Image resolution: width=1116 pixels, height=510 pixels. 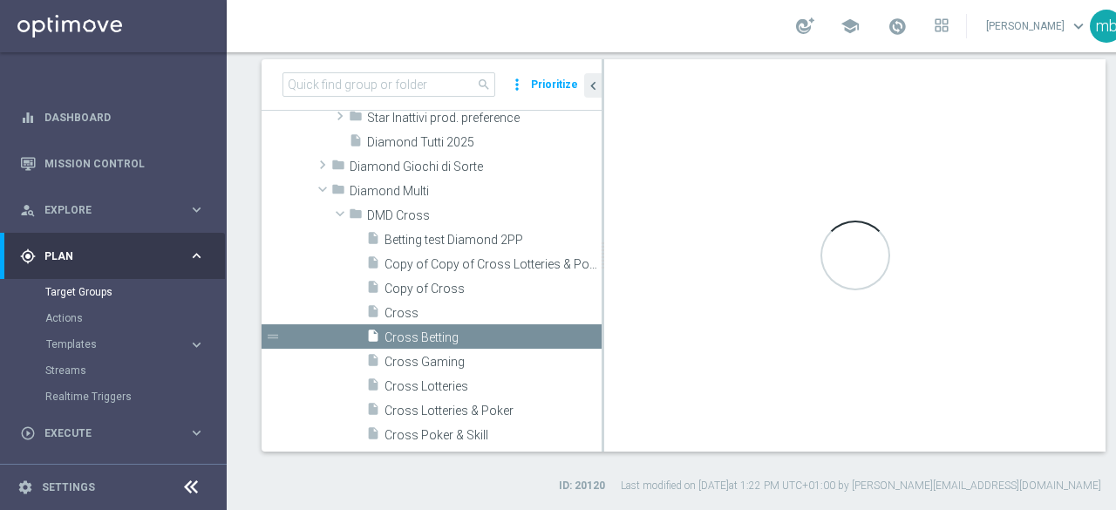 What do you see at coordinates (135, 292) in the screenshot?
I see `div: Target Groups` at bounding box center [135, 292].